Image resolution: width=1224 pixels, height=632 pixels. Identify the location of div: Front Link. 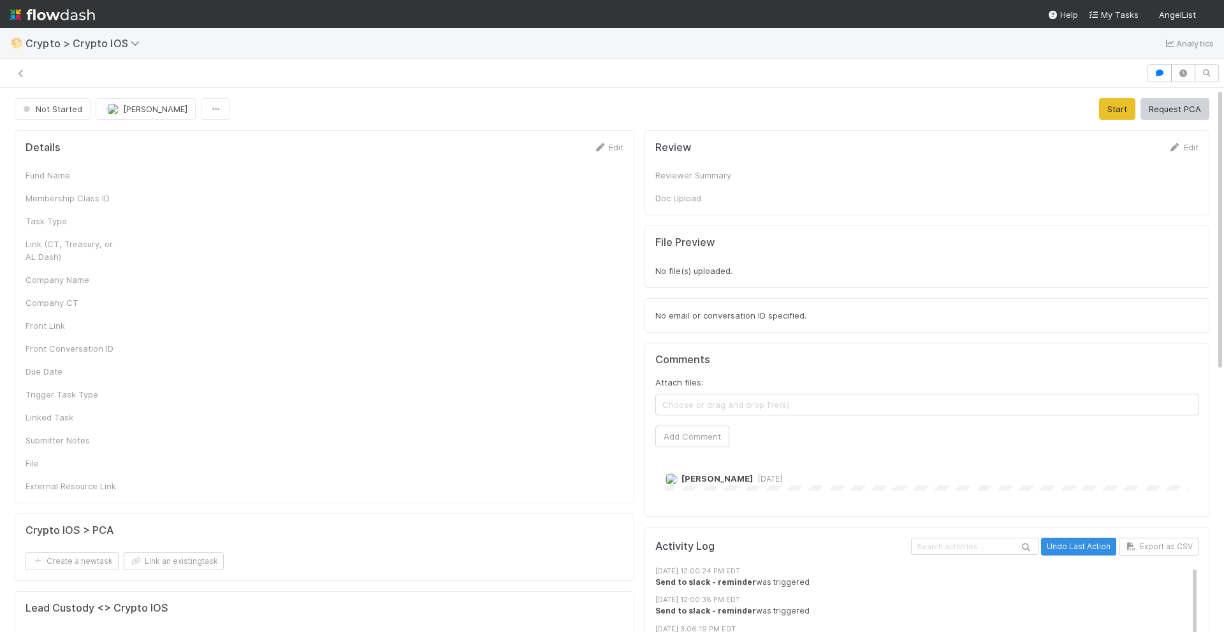
(73, 326).